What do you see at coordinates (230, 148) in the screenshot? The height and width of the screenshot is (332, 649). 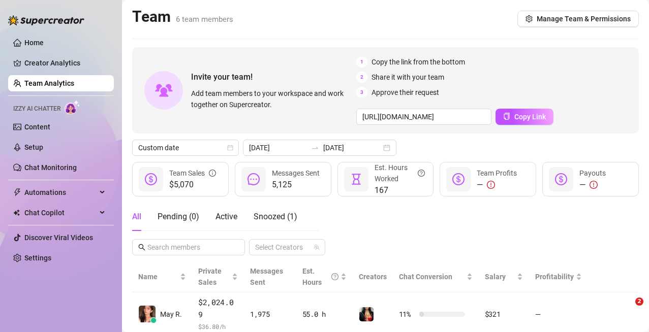 I see `span: calendar` at bounding box center [230, 148].